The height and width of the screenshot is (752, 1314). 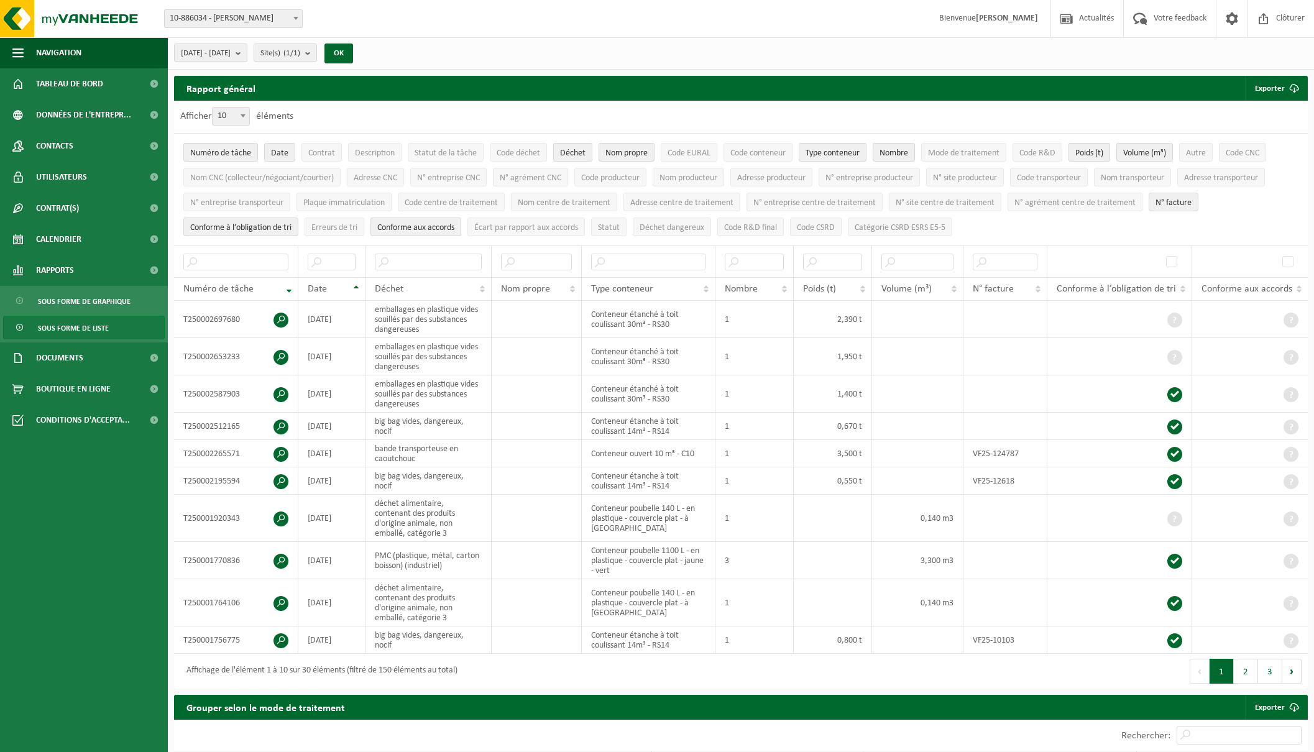 I want to click on button: Nom producteurNom producteur: Activate to sort, so click(x=688, y=177).